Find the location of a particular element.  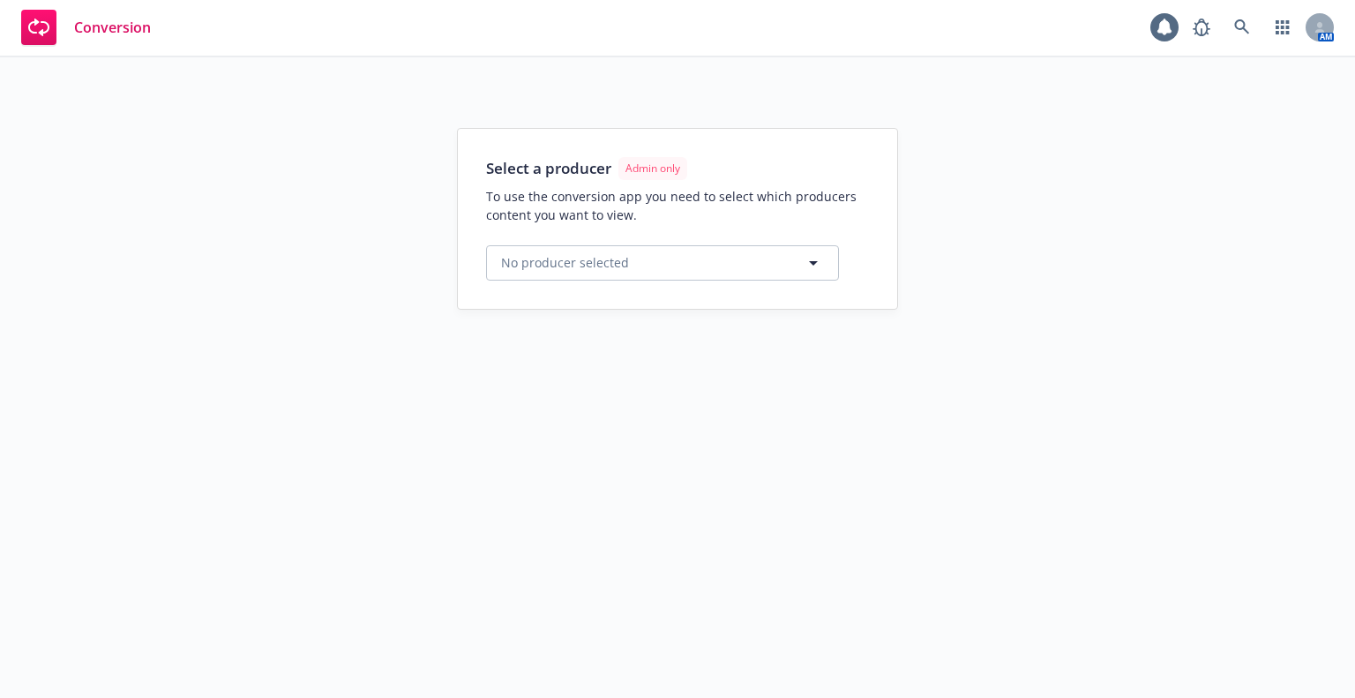

a: Report a Bug is located at coordinates (1201, 27).